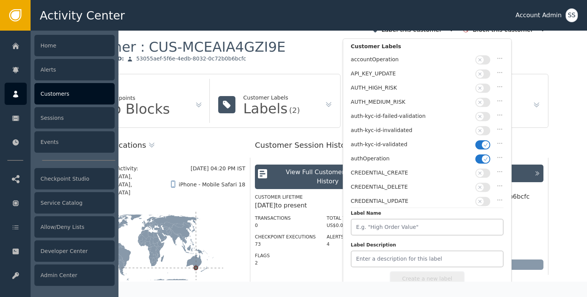 Image resolution: width=587 pixels, height=297 pixels. What do you see at coordinates (411, 116) in the screenshot?
I see `div: auth-kyc-id-failed-validation` at bounding box center [411, 116].